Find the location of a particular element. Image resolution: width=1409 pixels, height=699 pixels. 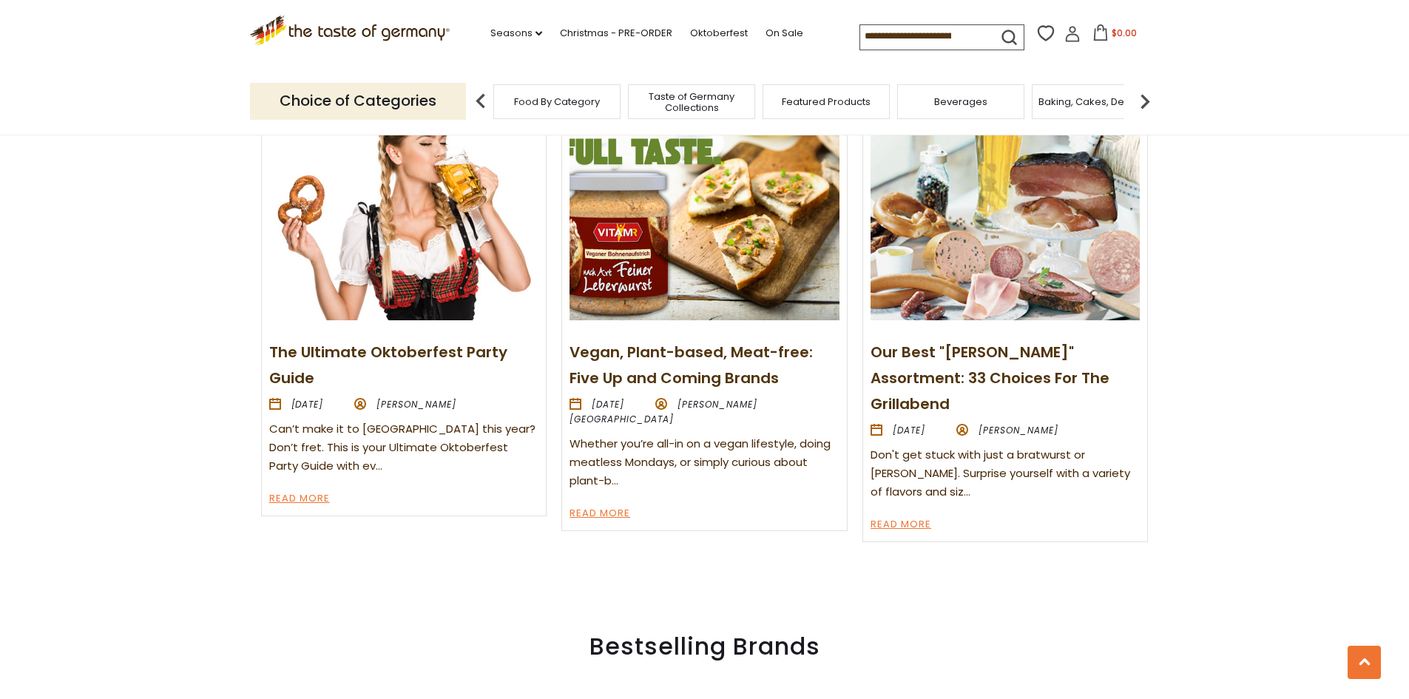

a: Featured Products is located at coordinates (826, 101).